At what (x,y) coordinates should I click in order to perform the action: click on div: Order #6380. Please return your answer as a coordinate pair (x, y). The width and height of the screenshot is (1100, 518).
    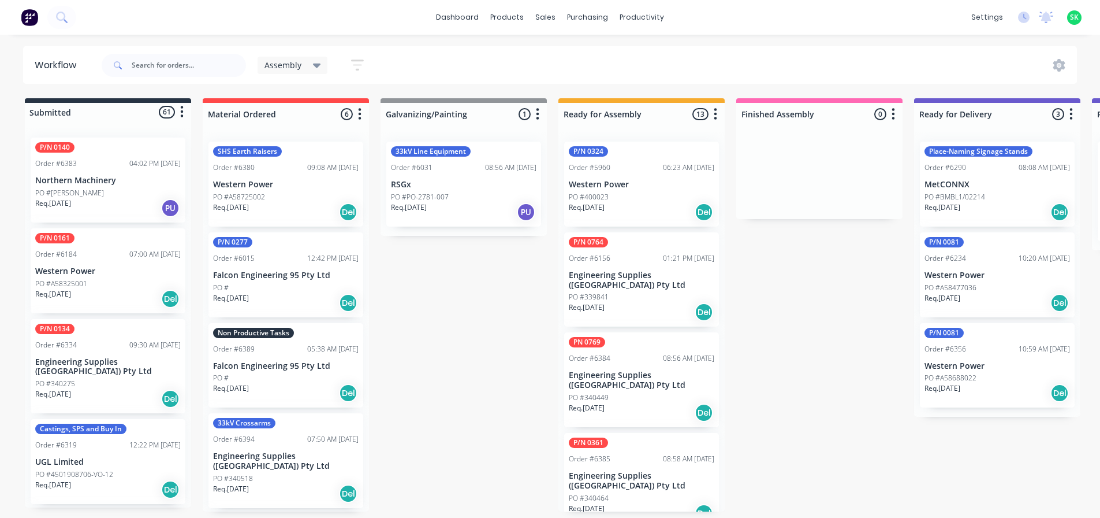
    Looking at the image, I should click on (234, 168).